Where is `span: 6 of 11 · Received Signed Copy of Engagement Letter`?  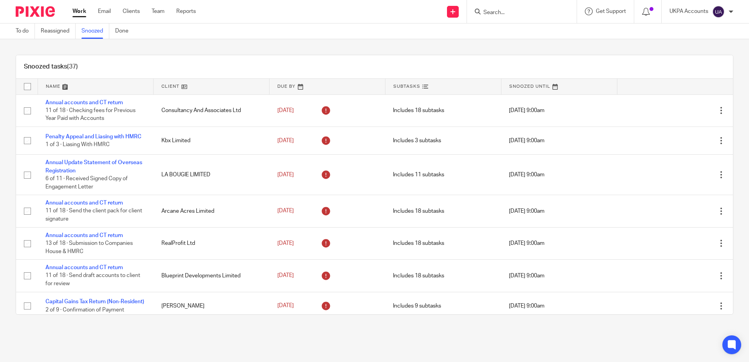
span: 6 of 11 · Received Signed Copy of Engagement Letter is located at coordinates (87, 183).